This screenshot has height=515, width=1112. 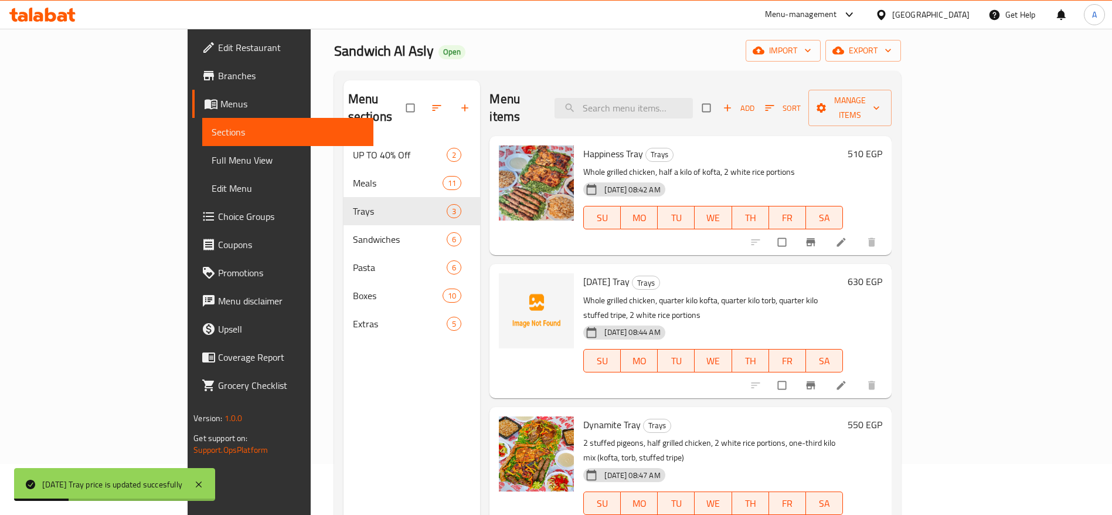 What do you see at coordinates (288, 160) in the screenshot?
I see `a: Full Menu View` at bounding box center [288, 160].